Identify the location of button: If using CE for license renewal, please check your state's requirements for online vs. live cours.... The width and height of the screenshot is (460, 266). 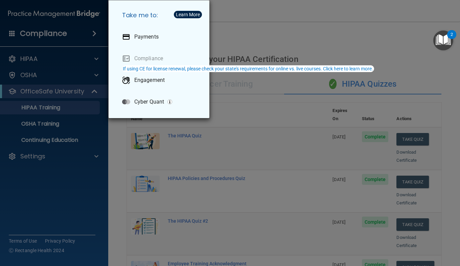
(248, 69).